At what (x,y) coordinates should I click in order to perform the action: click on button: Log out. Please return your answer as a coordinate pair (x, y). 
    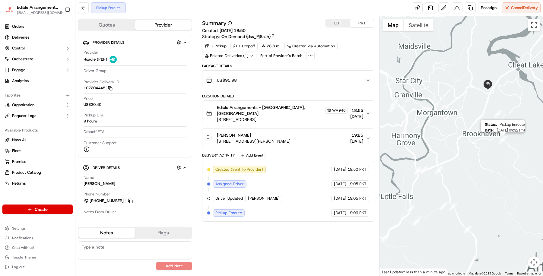
    Looking at the image, I should click on (37, 267).